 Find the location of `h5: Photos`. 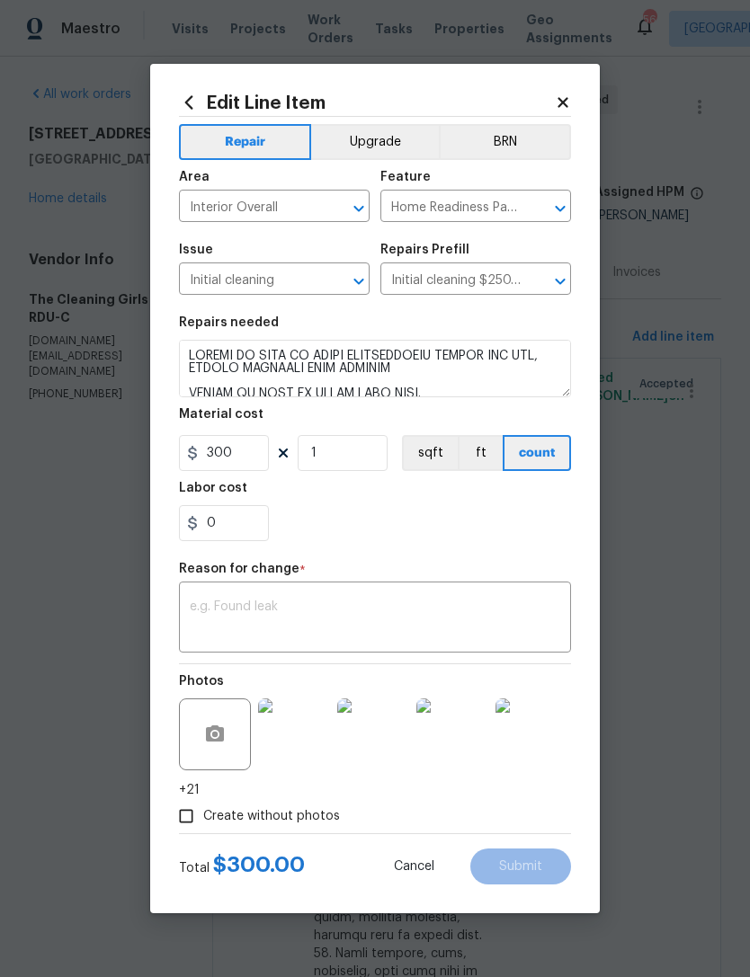

h5: Photos is located at coordinates (201, 681).